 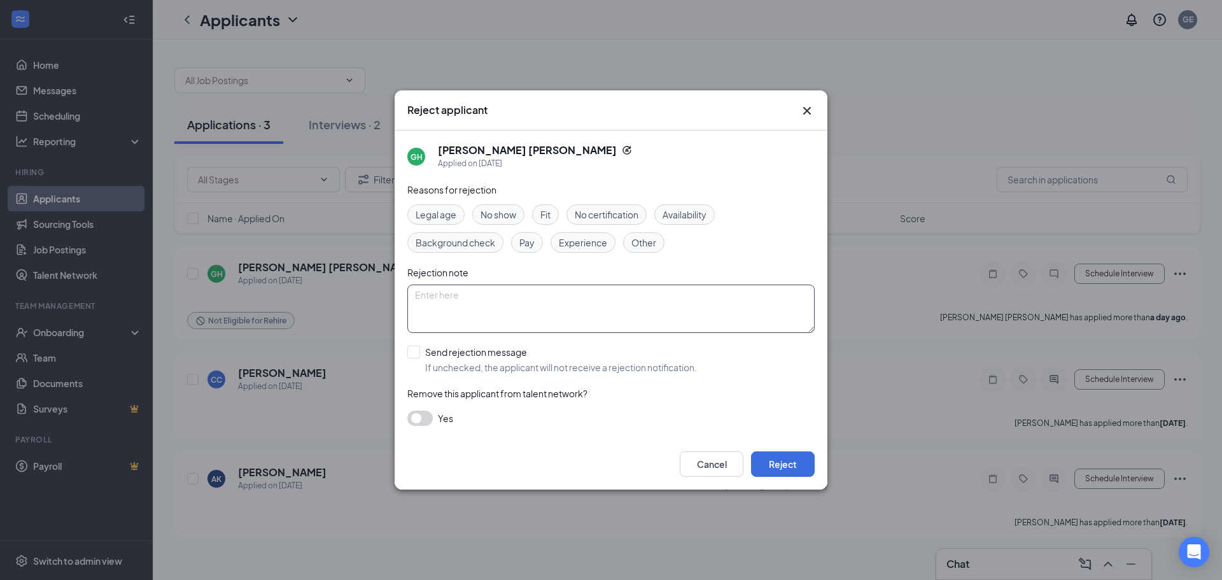 I want to click on span: Fit, so click(x=546, y=215).